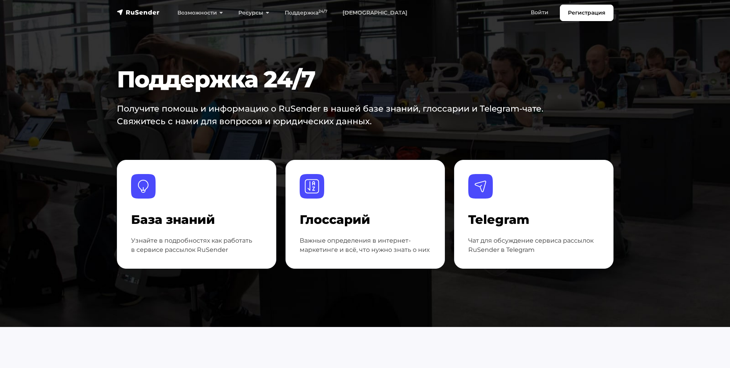 The width and height of the screenshot is (730, 368). What do you see at coordinates (365, 219) in the screenshot?
I see `h4: Глоссарий` at bounding box center [365, 219].